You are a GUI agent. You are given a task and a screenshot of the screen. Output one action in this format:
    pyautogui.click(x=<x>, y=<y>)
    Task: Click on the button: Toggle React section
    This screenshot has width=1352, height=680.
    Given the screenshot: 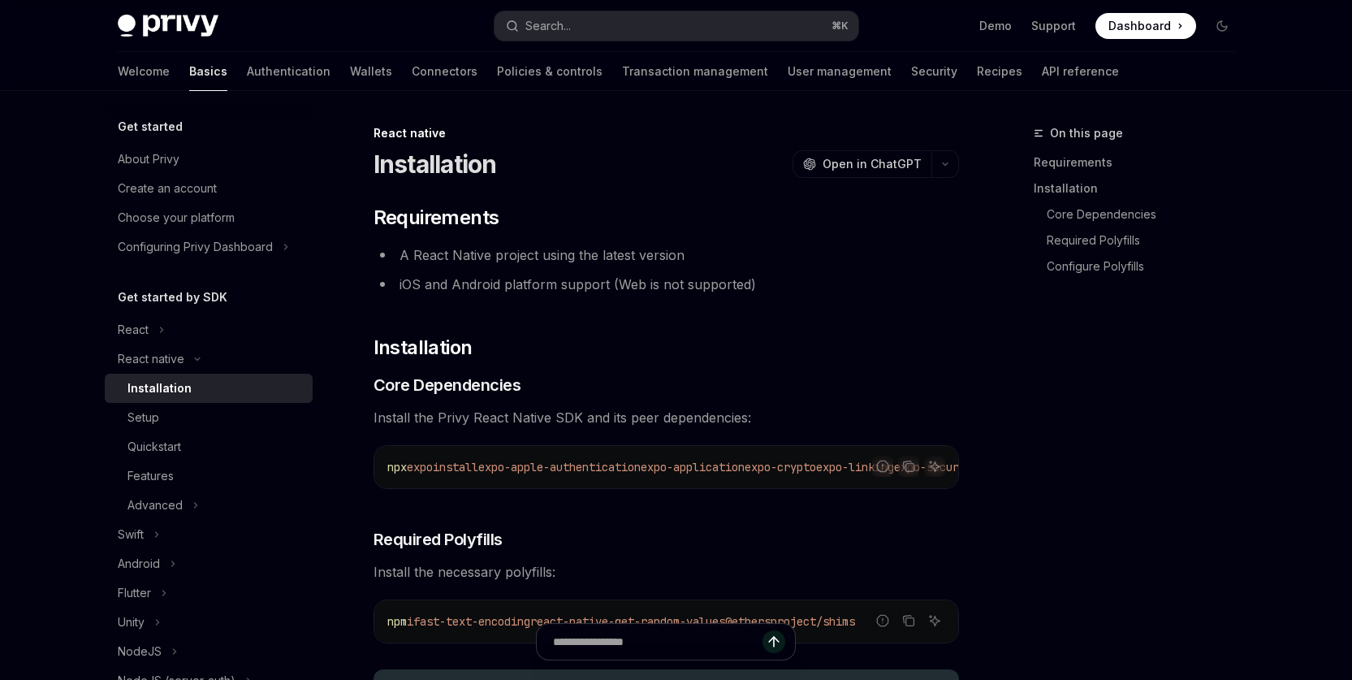 What is the action you would take?
    pyautogui.click(x=209, y=330)
    